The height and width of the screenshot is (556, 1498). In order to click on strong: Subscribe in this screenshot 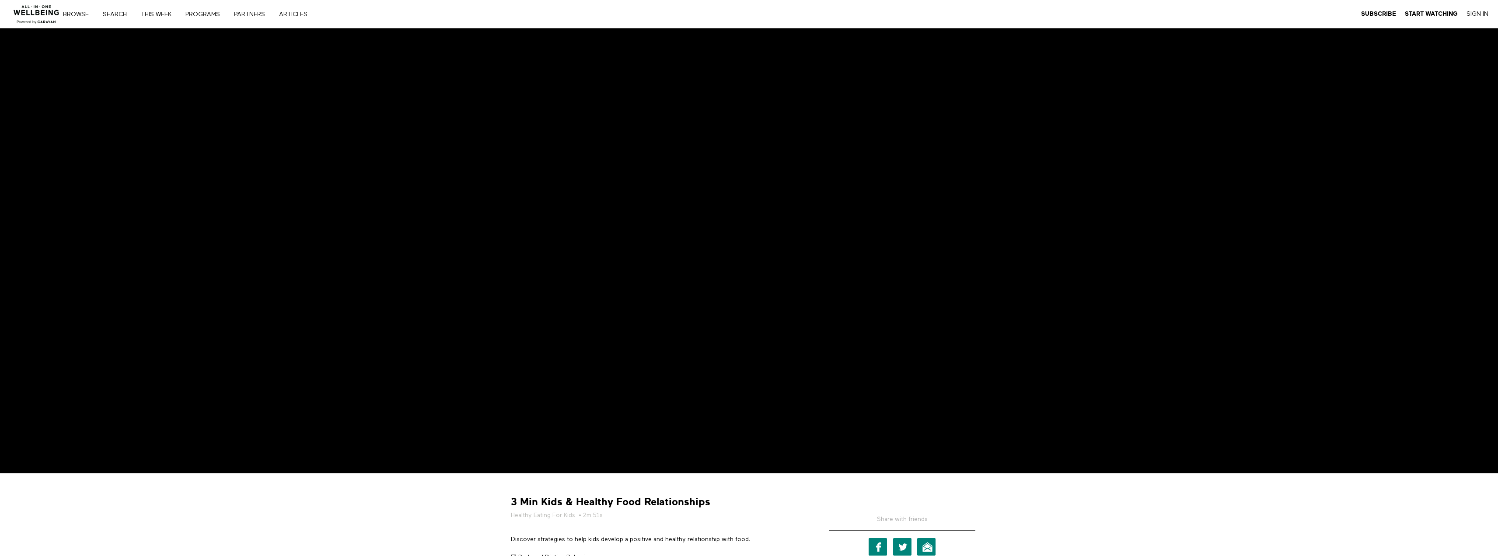, I will do `click(1378, 14)`.